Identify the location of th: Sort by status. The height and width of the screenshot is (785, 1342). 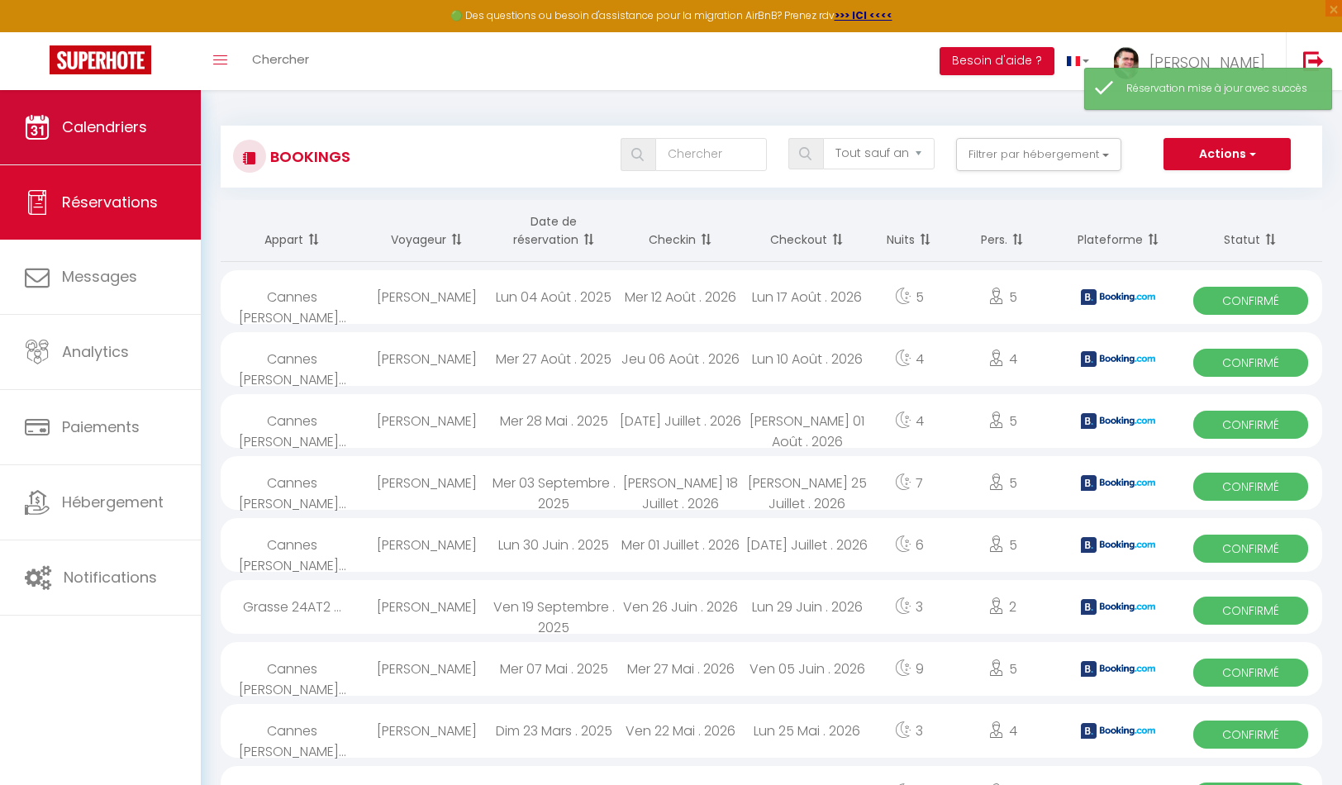
(1250, 230).